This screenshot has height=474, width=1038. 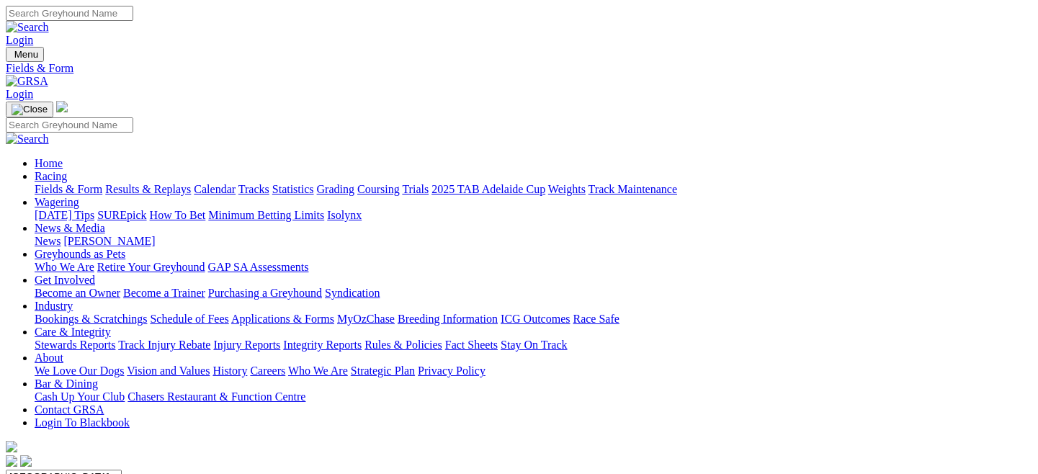 I want to click on a: Calendar, so click(x=215, y=189).